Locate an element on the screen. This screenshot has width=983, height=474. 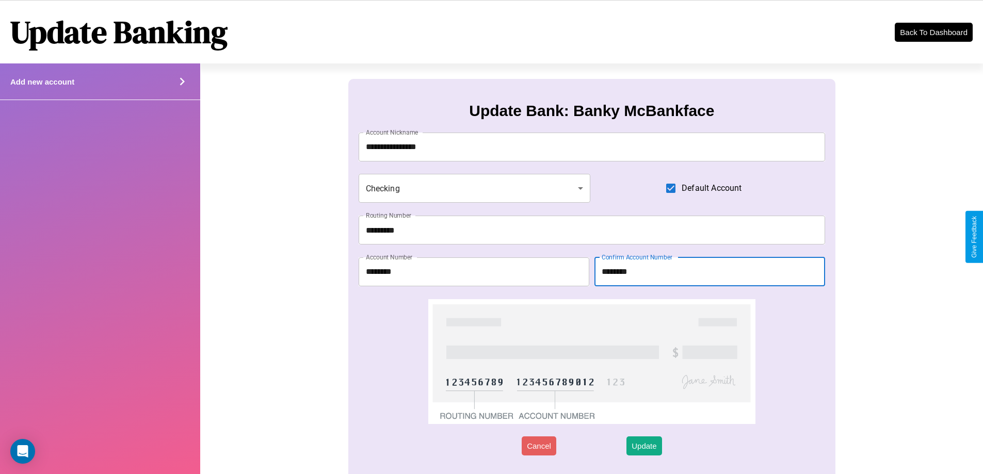
label: Confirm Account Number is located at coordinates (637, 257).